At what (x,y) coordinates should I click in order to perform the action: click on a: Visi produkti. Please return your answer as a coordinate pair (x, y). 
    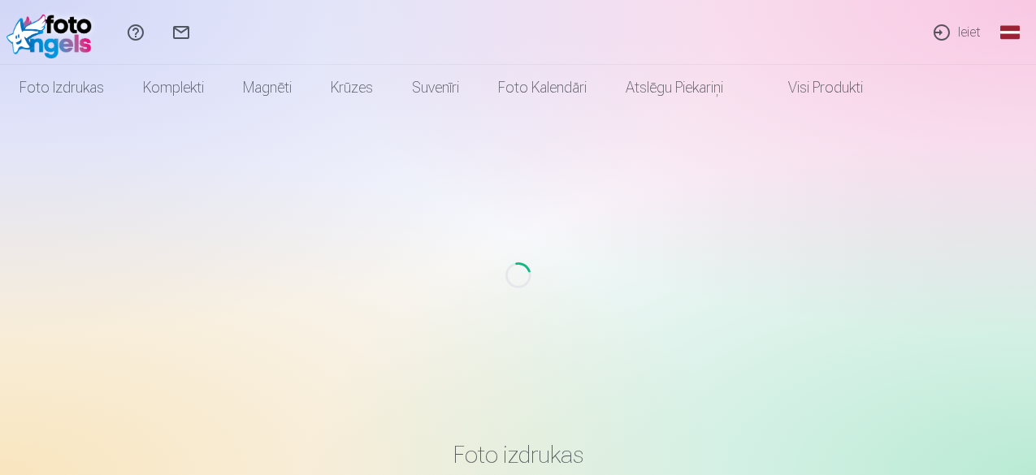
    Looking at the image, I should click on (813, 88).